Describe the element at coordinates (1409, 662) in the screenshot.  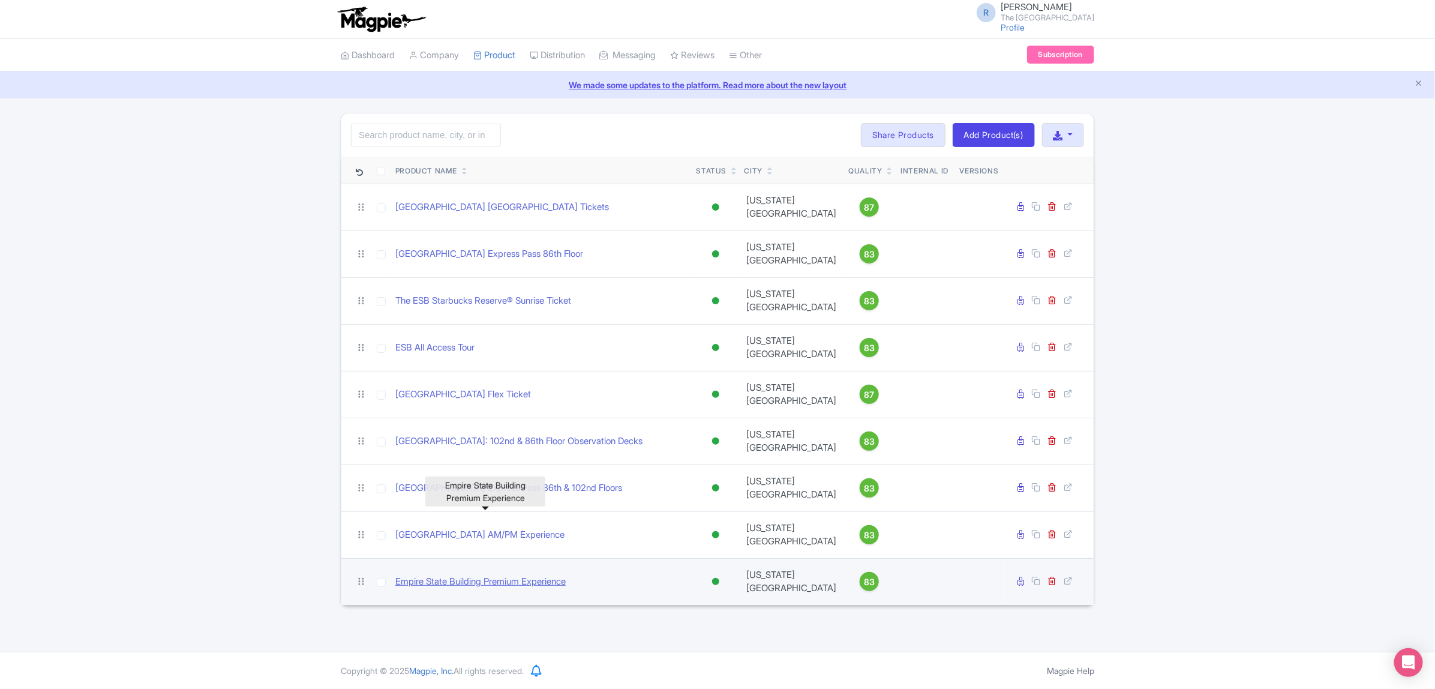
I see `div: Open Intercom Messenger` at that location.